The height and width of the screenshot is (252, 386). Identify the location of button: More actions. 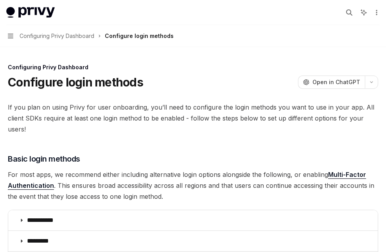
(376, 13).